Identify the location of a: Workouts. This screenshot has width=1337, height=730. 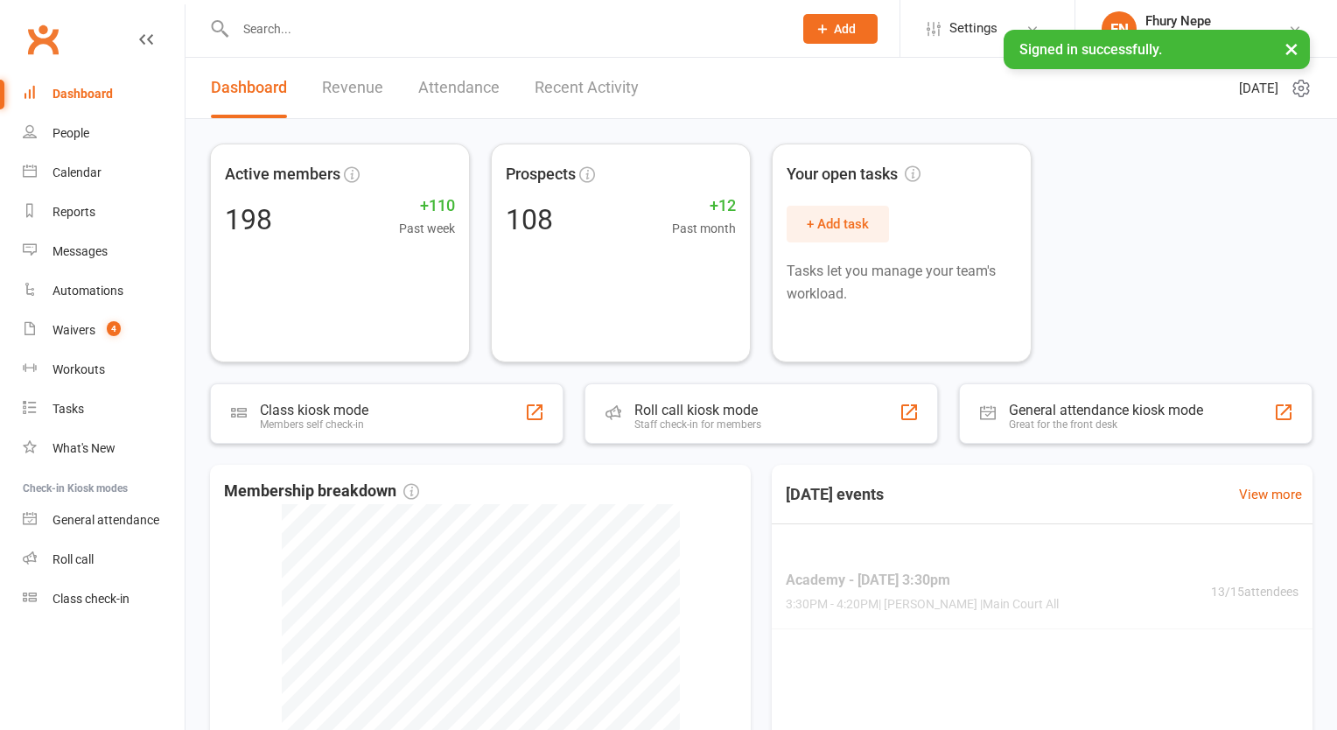
(103, 369).